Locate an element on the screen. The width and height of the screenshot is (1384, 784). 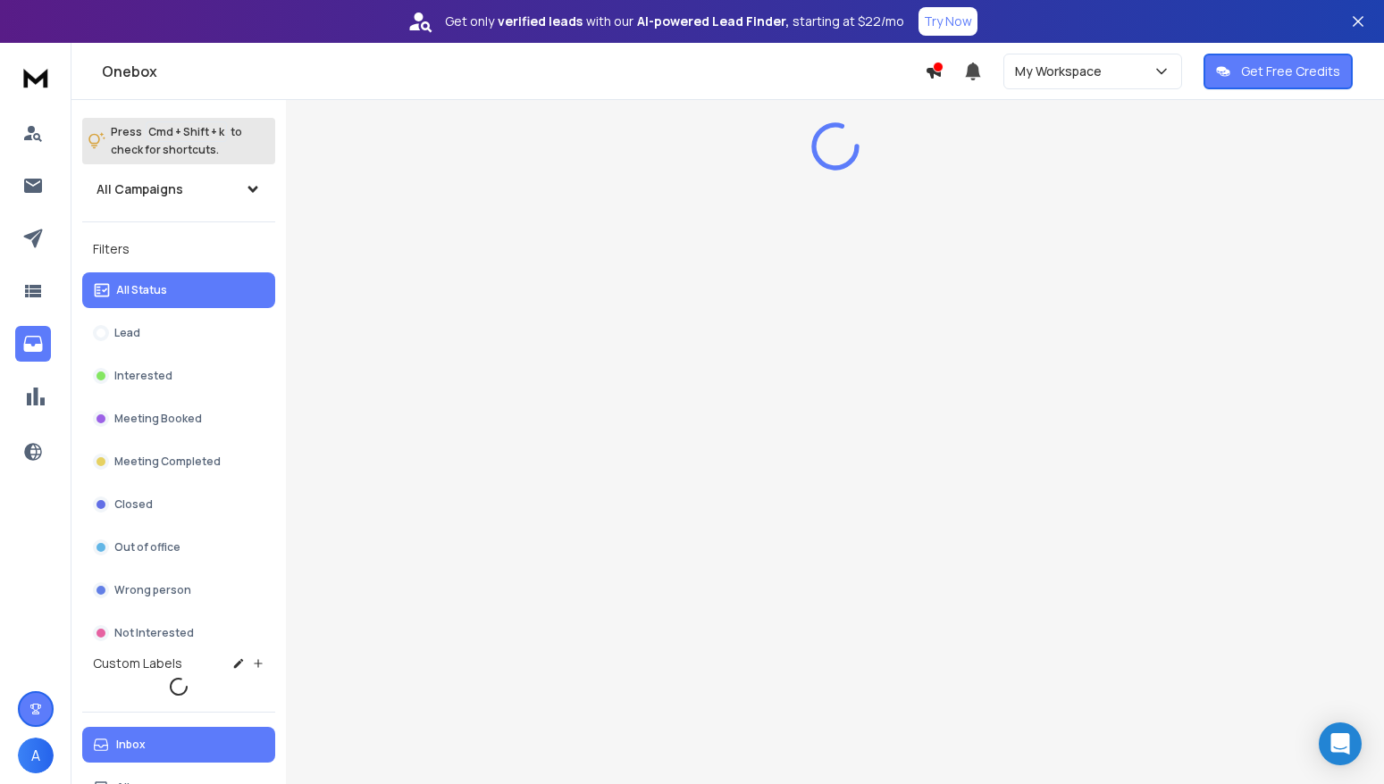
p: Interested is located at coordinates (143, 376).